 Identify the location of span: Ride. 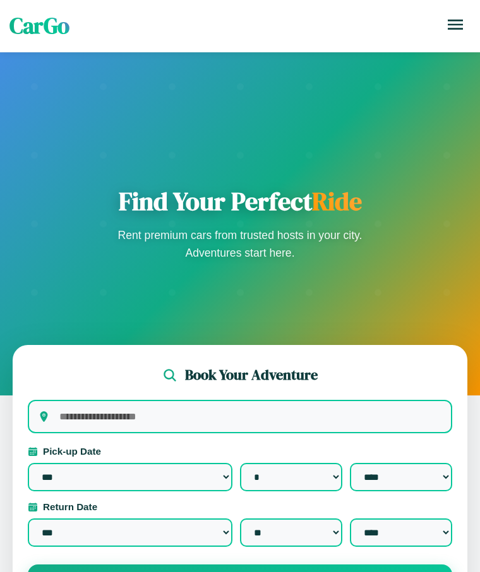
(336, 201).